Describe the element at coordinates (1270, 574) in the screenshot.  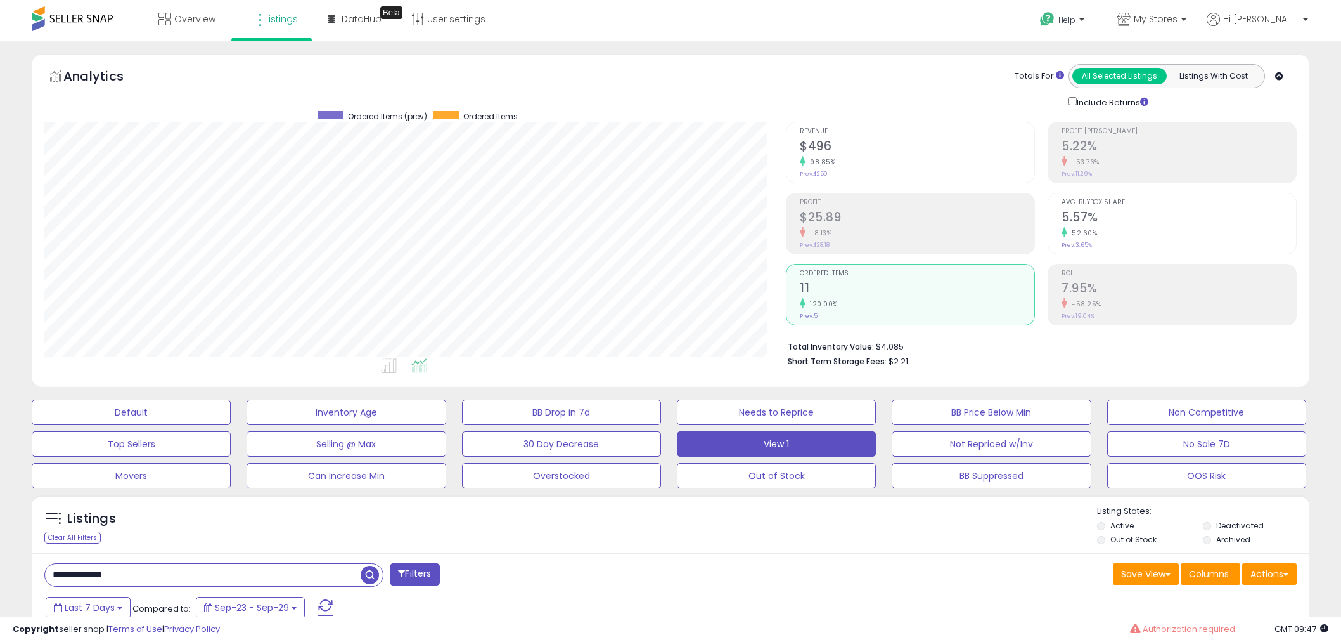
I see `button: Actions` at that location.